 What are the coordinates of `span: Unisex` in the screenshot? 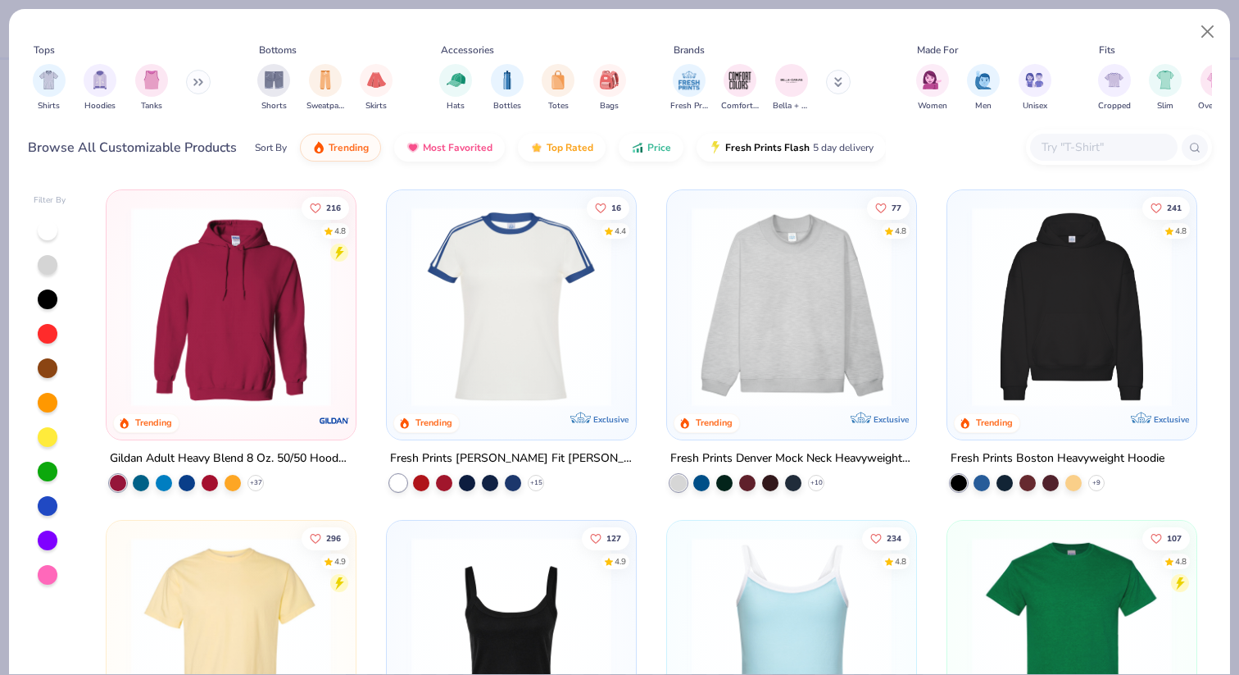 It's located at (1035, 106).